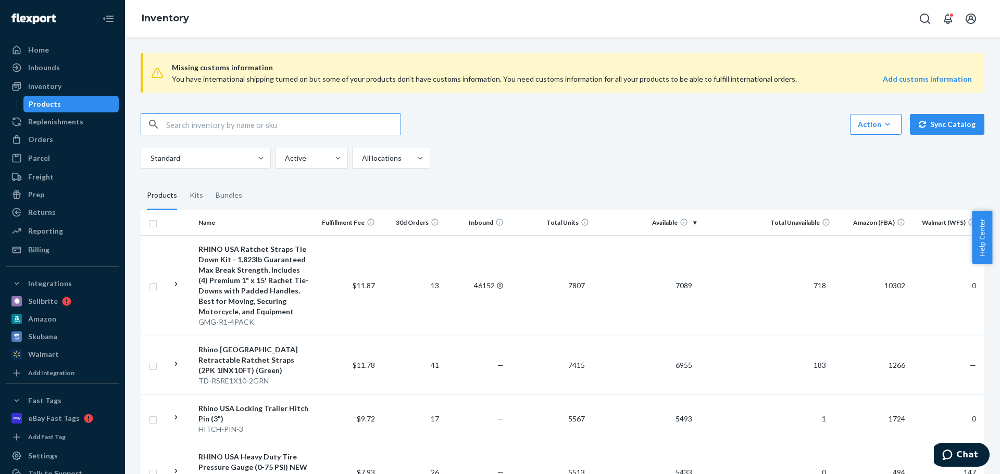 The width and height of the screenshot is (1000, 474). Describe the element at coordinates (62, 122) in the screenshot. I see `a: Replenishments` at that location.